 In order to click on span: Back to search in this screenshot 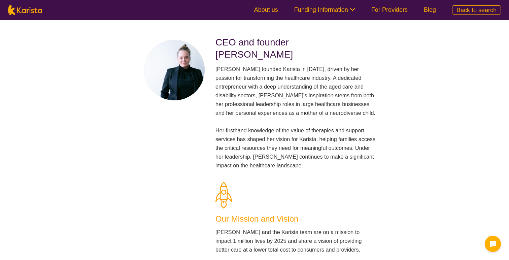, I will do `click(477, 10)`.